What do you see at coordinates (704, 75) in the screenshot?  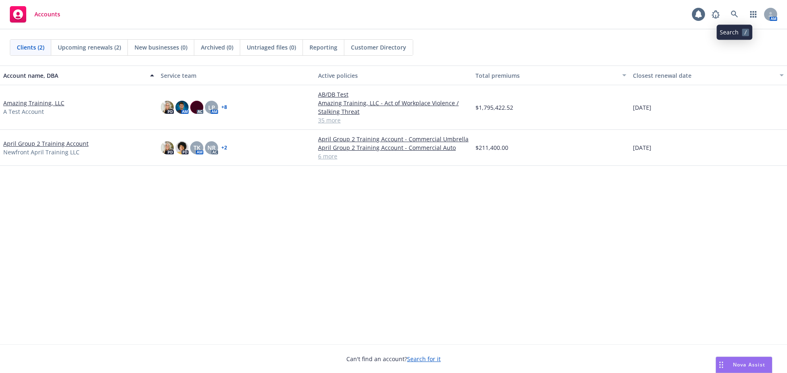 I see `div: Closest renewal date` at bounding box center [704, 75].